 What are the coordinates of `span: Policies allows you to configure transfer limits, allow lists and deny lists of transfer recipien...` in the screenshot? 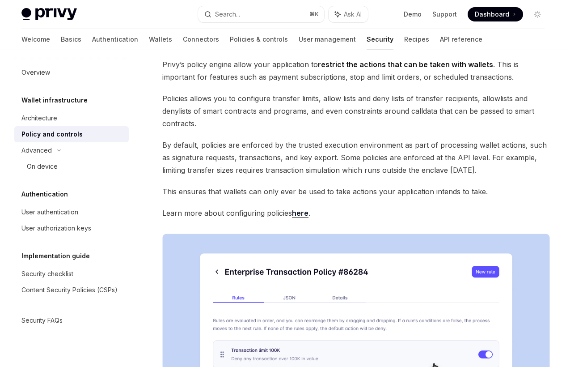 It's located at (356, 111).